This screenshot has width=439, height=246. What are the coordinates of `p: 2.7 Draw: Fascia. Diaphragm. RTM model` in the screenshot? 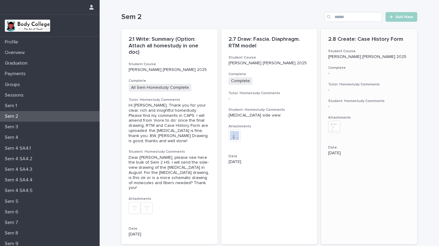 It's located at (269, 43).